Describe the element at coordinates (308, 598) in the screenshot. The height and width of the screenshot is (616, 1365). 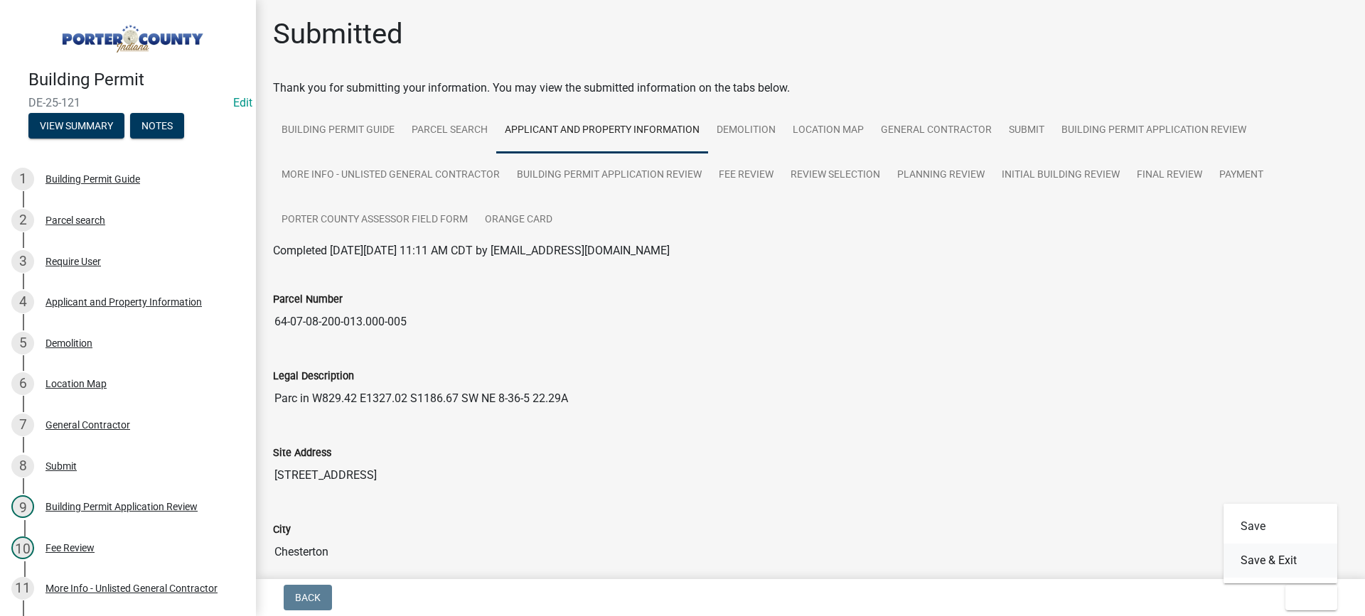
I see `span: Back` at that location.